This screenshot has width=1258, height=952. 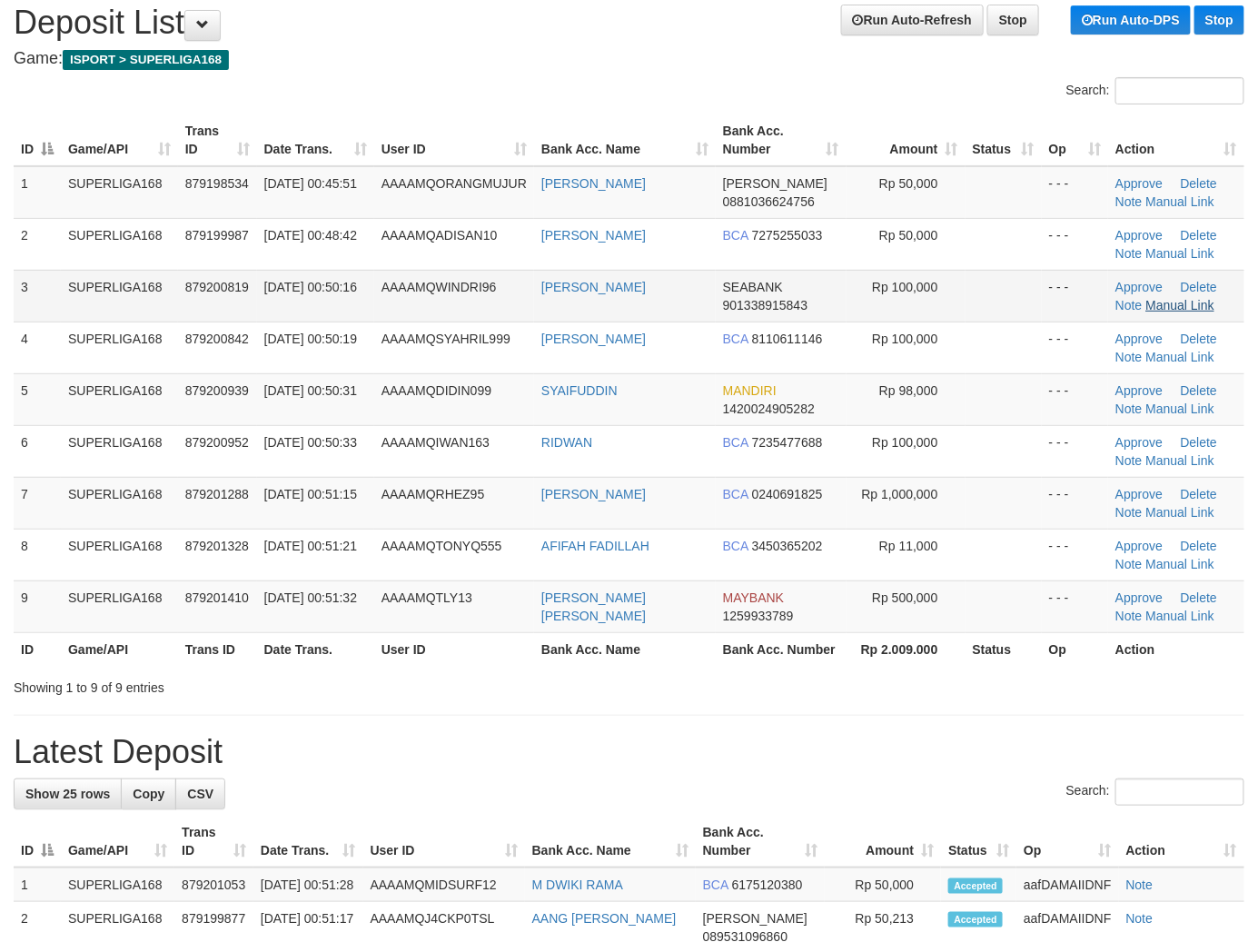 I want to click on td: 879201053, so click(x=214, y=884).